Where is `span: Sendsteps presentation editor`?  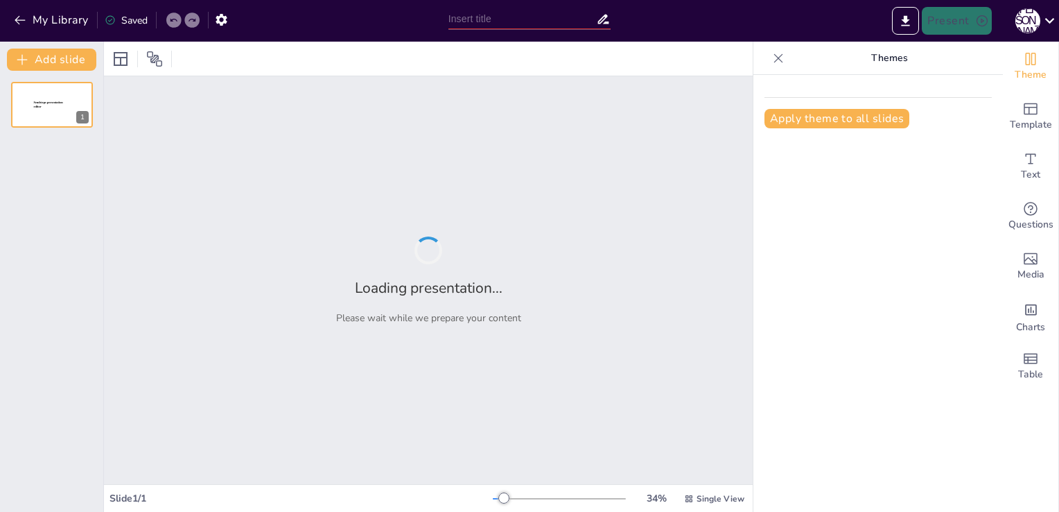
span: Sendsteps presentation editor is located at coordinates (49, 105).